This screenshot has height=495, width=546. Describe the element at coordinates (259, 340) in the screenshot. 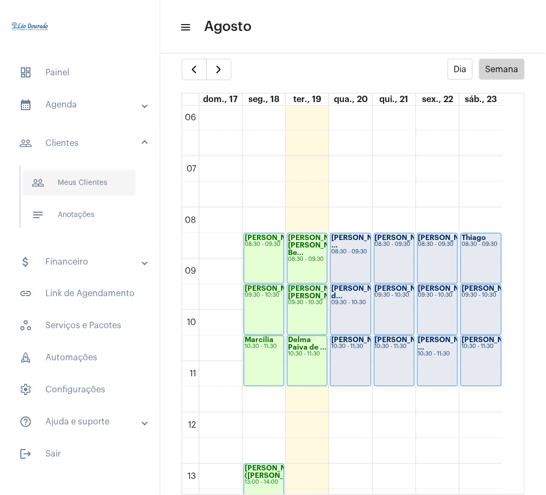

I see `strong: Marcilia` at that location.